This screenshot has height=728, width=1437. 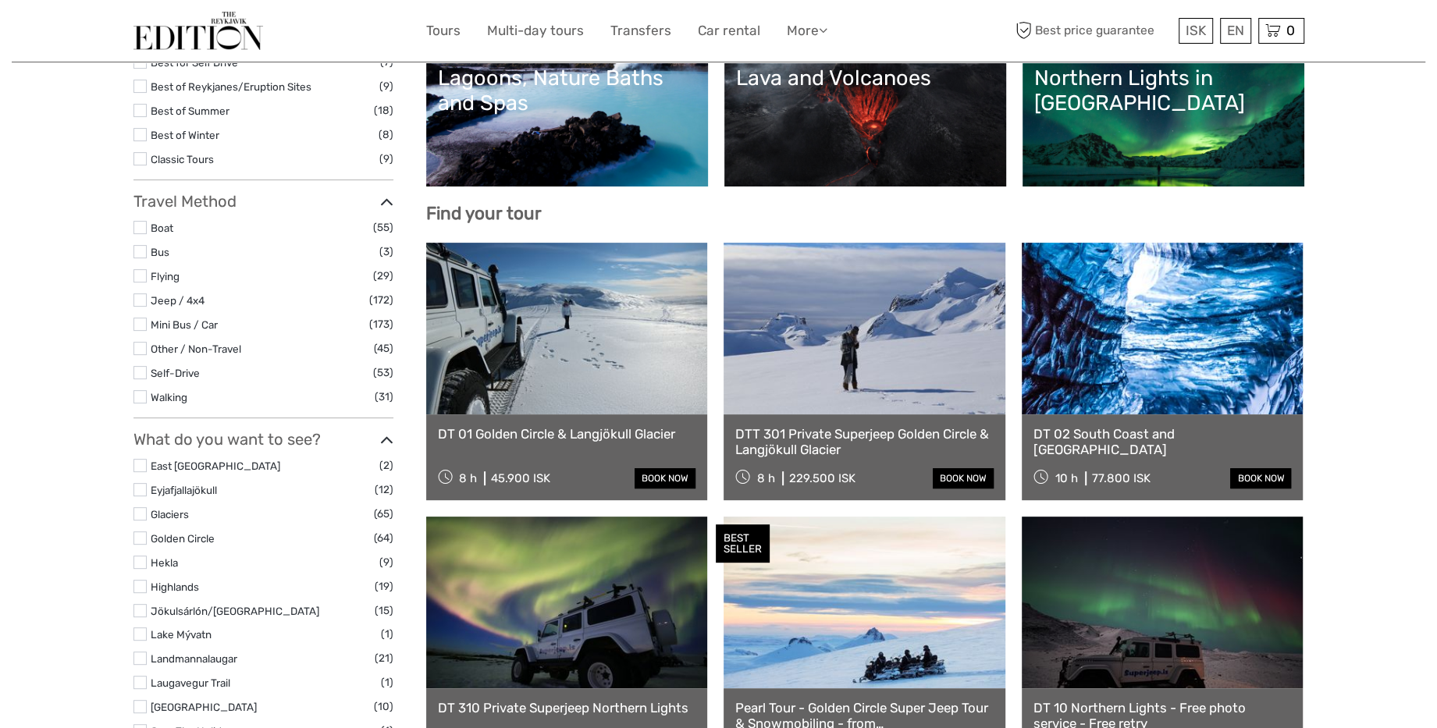 What do you see at coordinates (1121, 478) in the screenshot?
I see `div: 77.800 ISK` at bounding box center [1121, 478].